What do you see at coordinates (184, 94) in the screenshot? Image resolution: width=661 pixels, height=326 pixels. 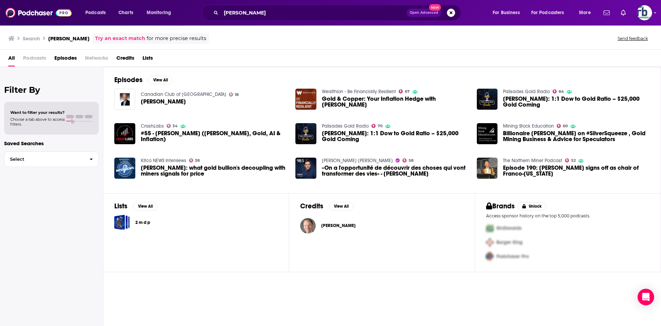 I see `a: Canadian Club of Toronto` at bounding box center [184, 94].